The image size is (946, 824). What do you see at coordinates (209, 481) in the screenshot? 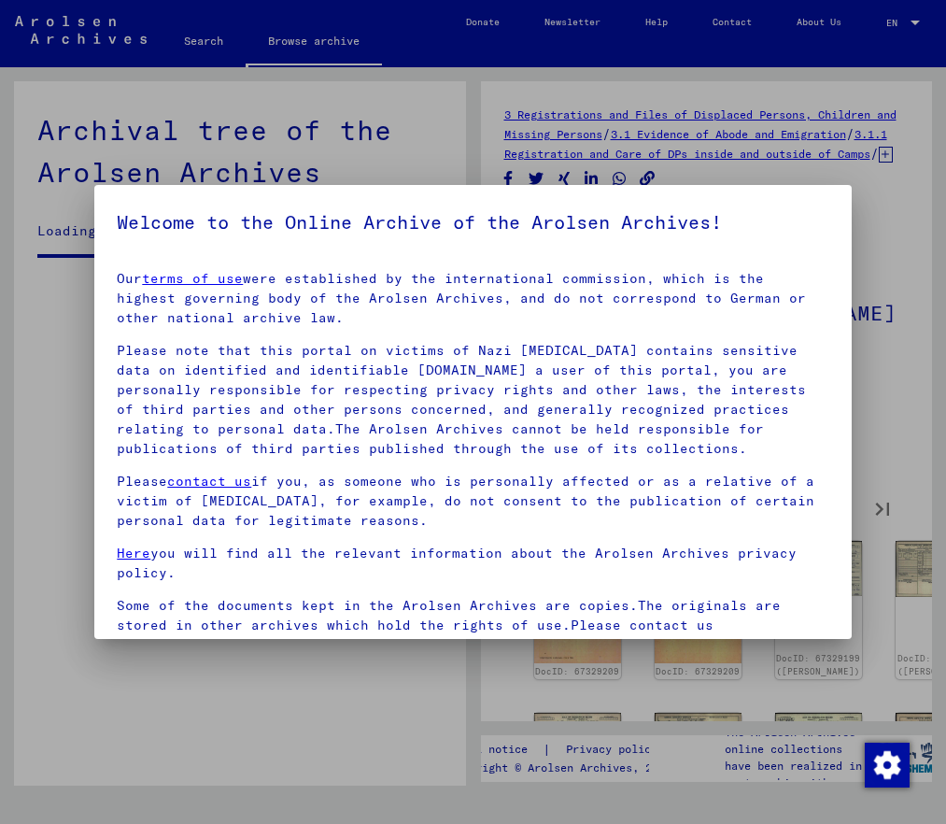
I see `a: contact us` at bounding box center [209, 481].